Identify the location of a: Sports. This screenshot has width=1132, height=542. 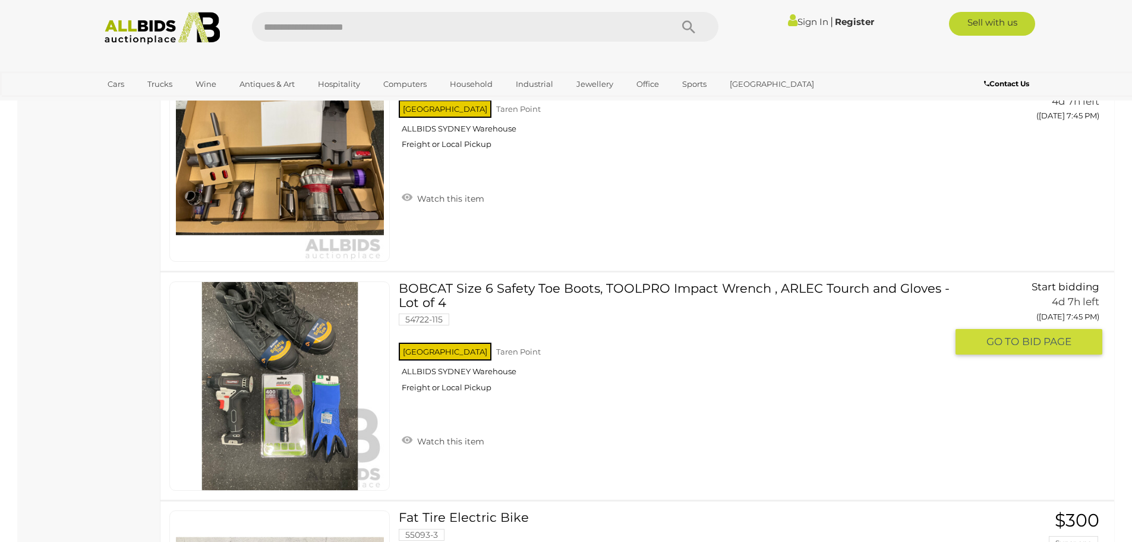
(694, 84).